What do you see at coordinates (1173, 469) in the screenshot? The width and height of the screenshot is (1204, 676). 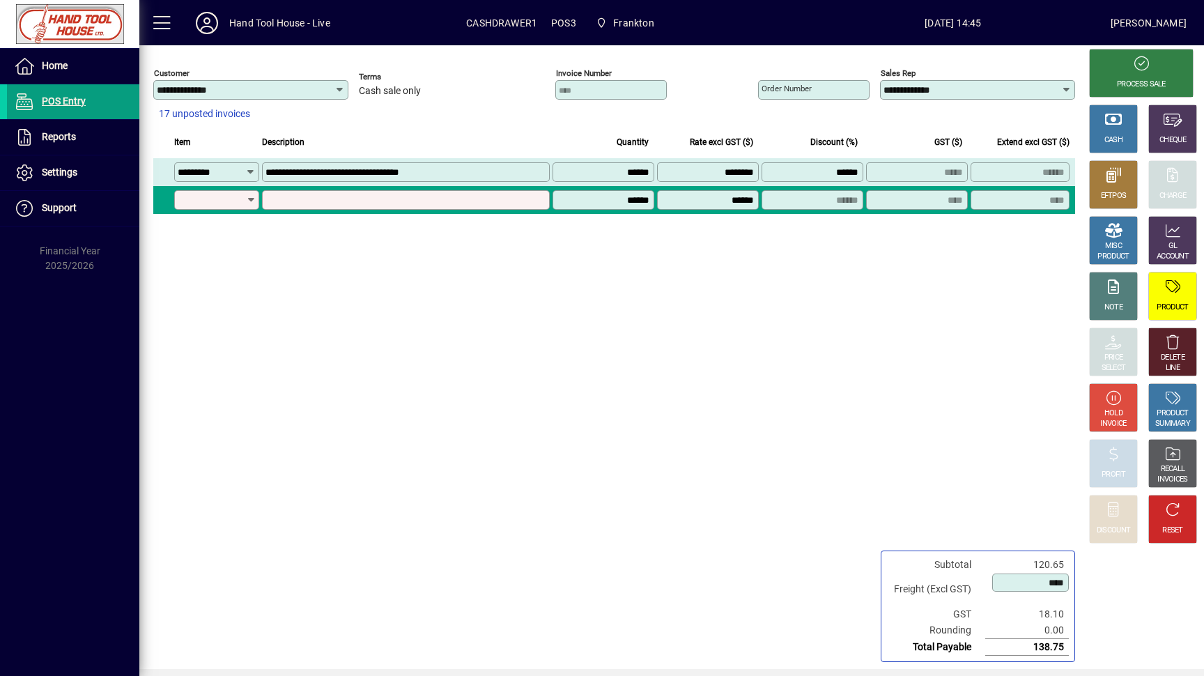 I see `div: RECALL` at bounding box center [1173, 469].